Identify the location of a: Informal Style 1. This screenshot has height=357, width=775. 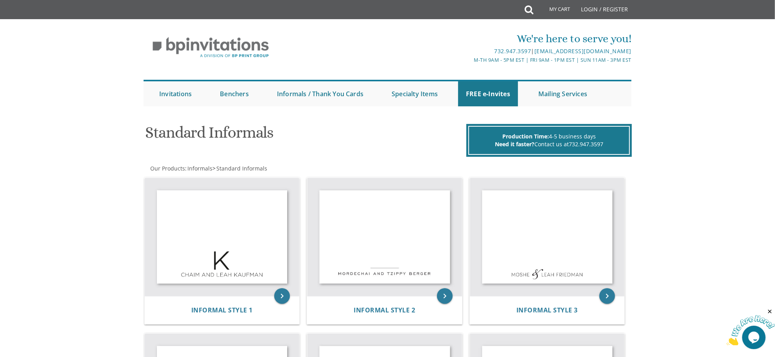
(222, 310).